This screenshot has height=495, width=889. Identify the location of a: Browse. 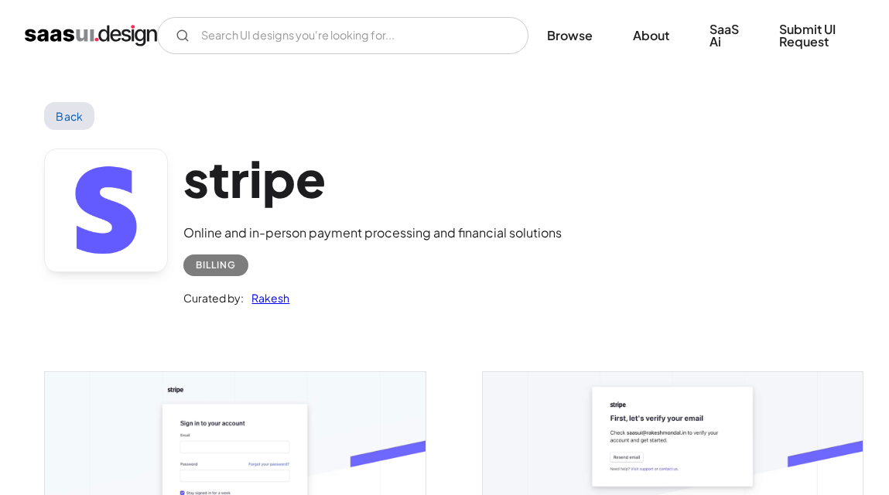
(570, 36).